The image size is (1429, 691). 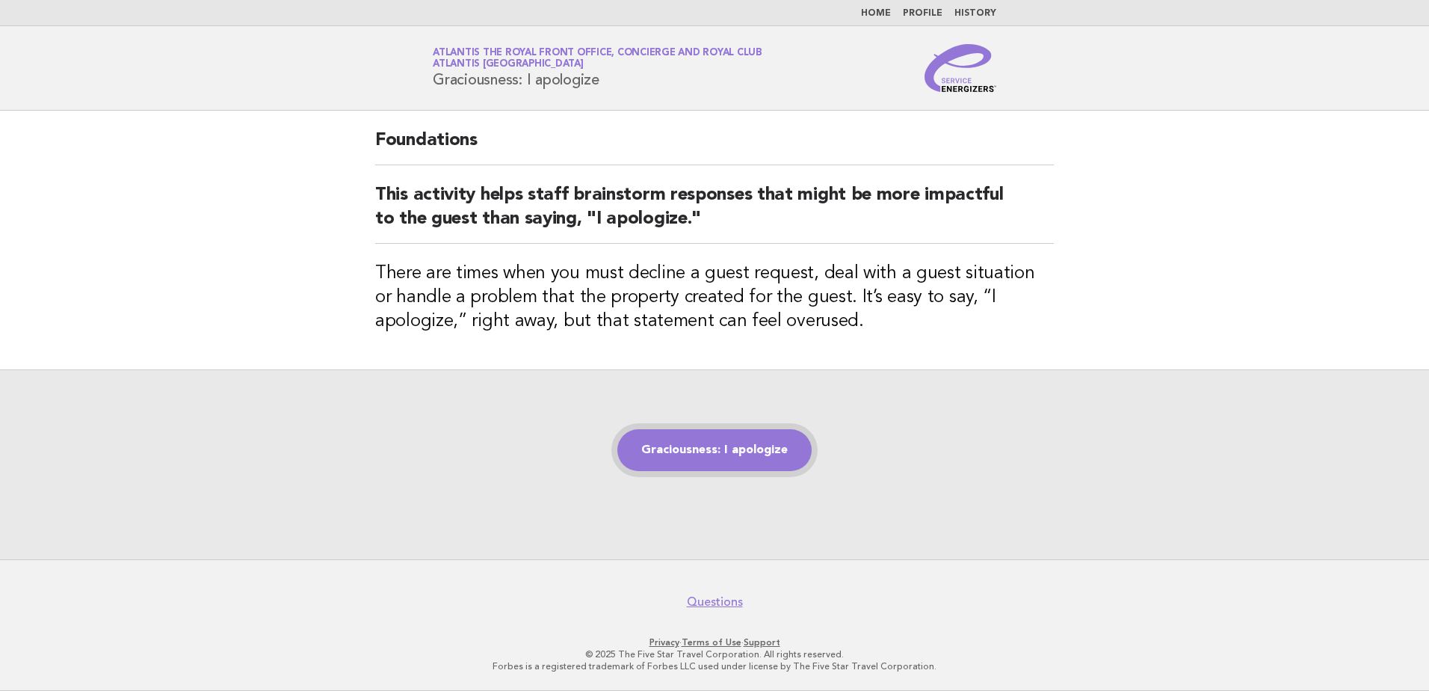 I want to click on h2: Foundations, so click(x=715, y=147).